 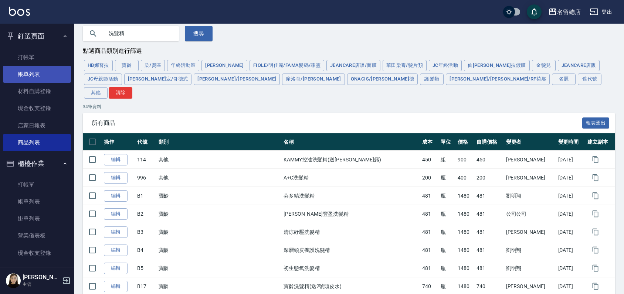 What do you see at coordinates (37, 185) in the screenshot?
I see `a: 打帳單` at bounding box center [37, 185].